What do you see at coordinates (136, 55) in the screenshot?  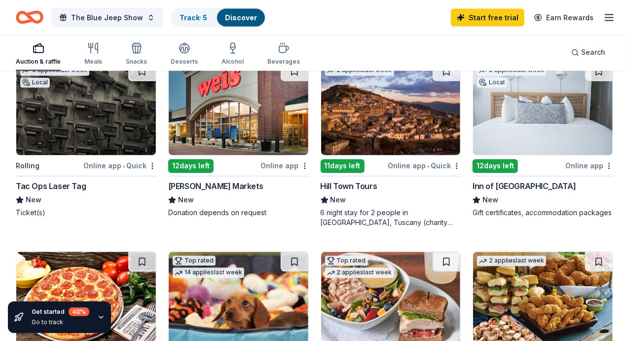 I see `button: Snacks` at bounding box center [136, 55].